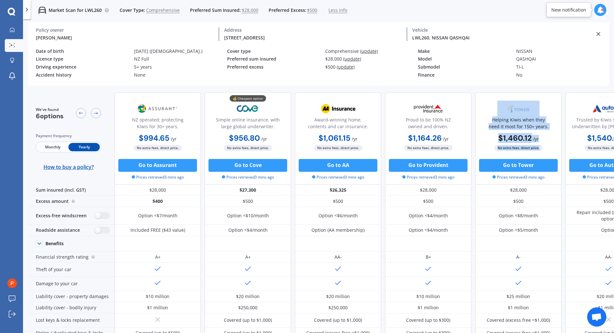 This screenshot has width=614, height=333. What do you see at coordinates (338, 124) in the screenshot?
I see `div: Award-winning home, contents and car insurance.` at bounding box center [338, 124].